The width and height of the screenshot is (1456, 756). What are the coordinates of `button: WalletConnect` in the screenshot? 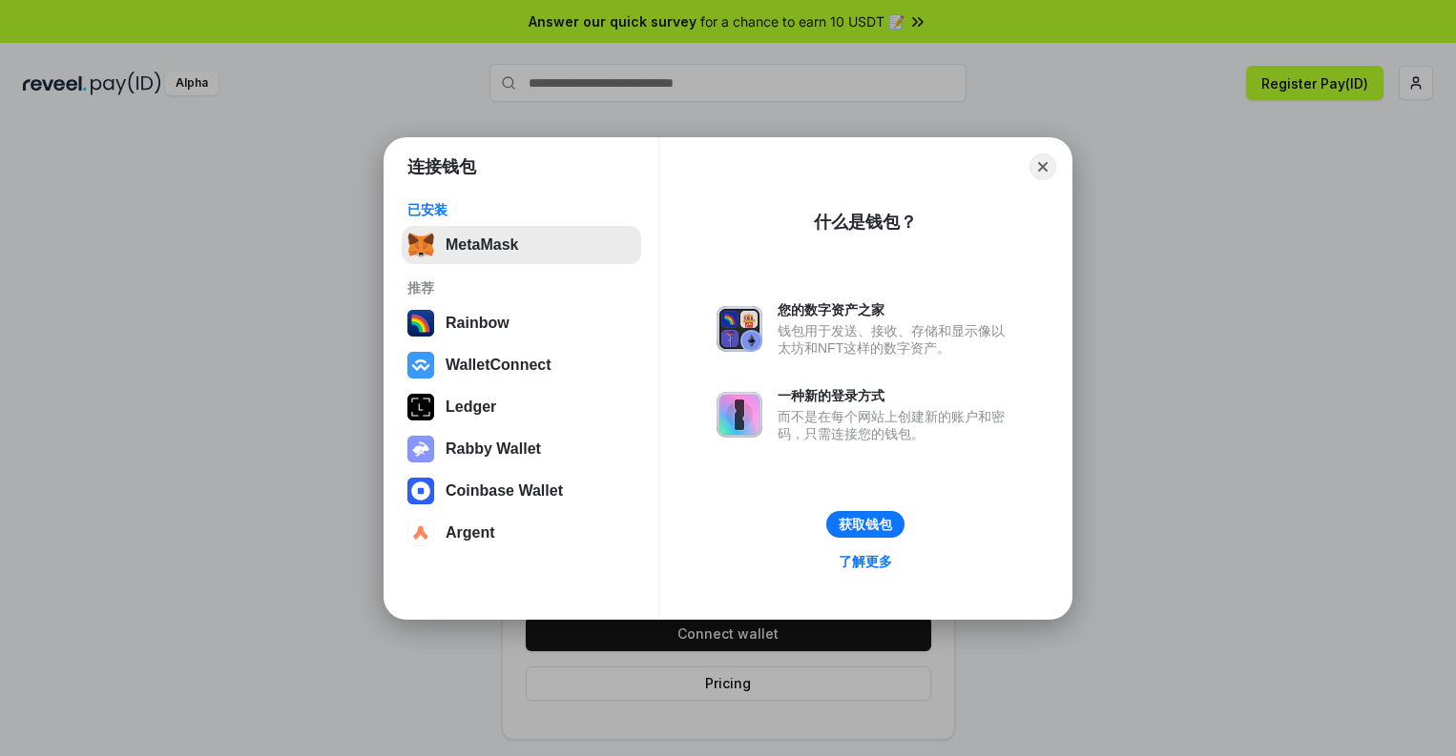 It's located at (521, 365).